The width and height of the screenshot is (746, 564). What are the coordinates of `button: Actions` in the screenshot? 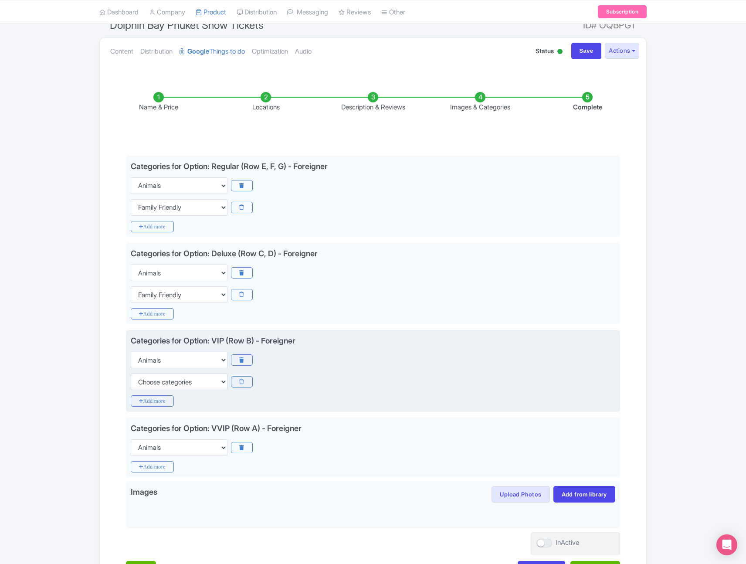 It's located at (622, 51).